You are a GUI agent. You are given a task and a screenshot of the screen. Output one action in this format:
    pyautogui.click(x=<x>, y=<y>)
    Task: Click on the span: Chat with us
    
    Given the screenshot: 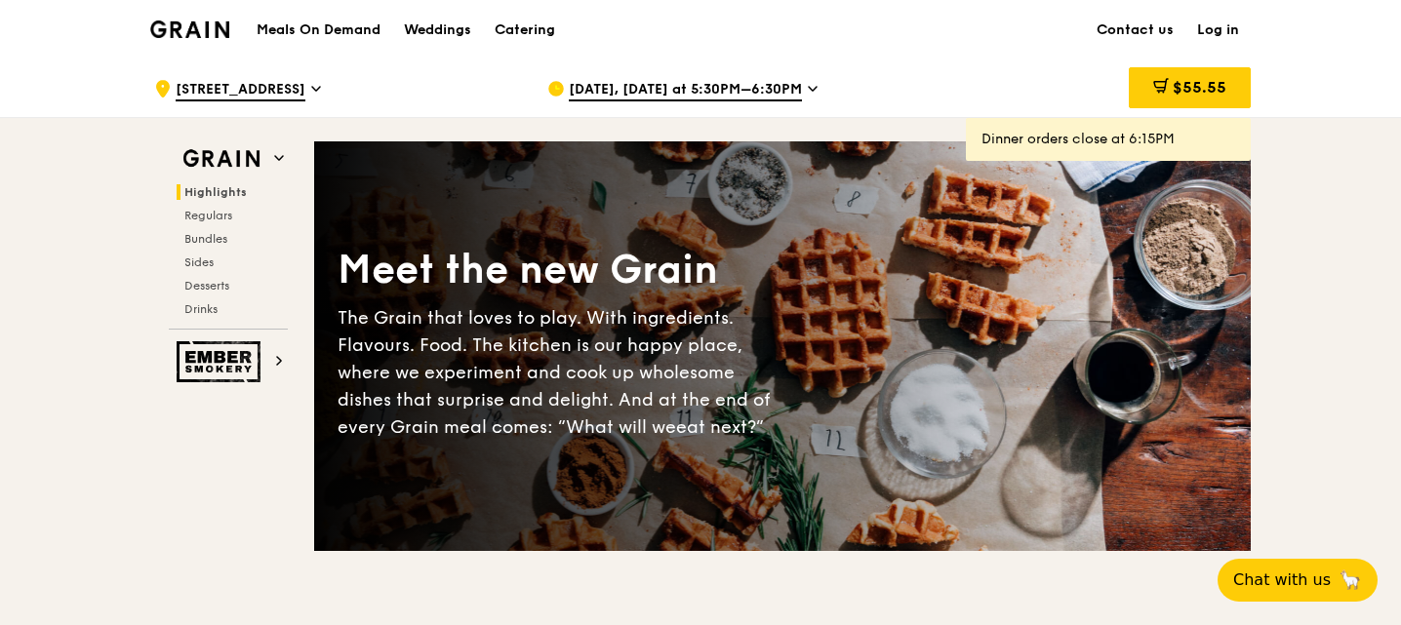 What is the action you would take?
    pyautogui.click(x=1282, y=581)
    